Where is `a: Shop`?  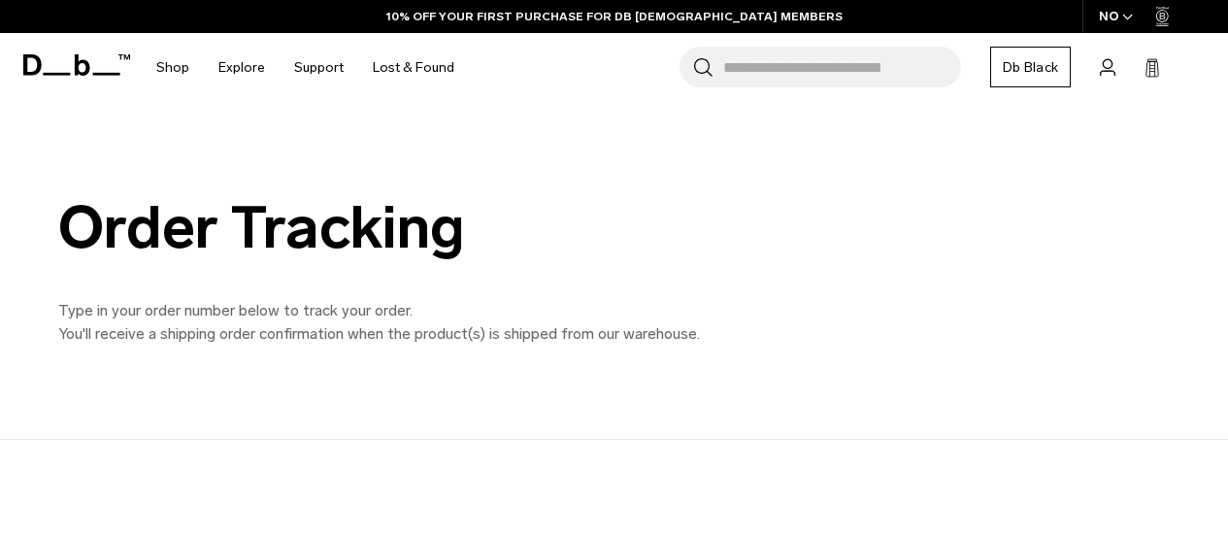
a: Shop is located at coordinates (173, 67).